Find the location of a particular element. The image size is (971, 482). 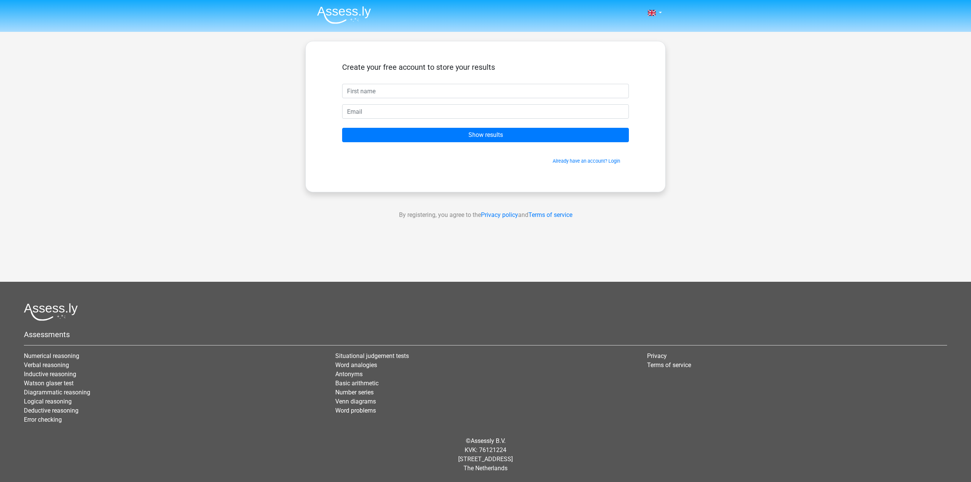

a: Watson glaser test is located at coordinates (49, 383).